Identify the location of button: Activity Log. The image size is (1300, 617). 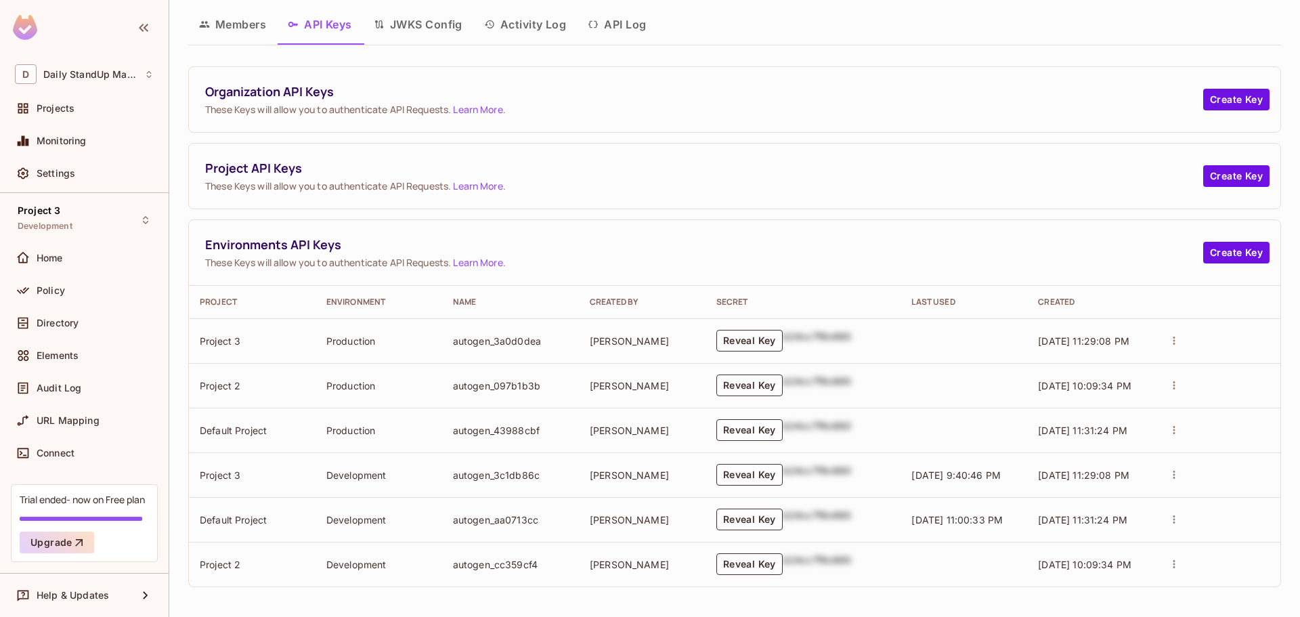
(525, 24).